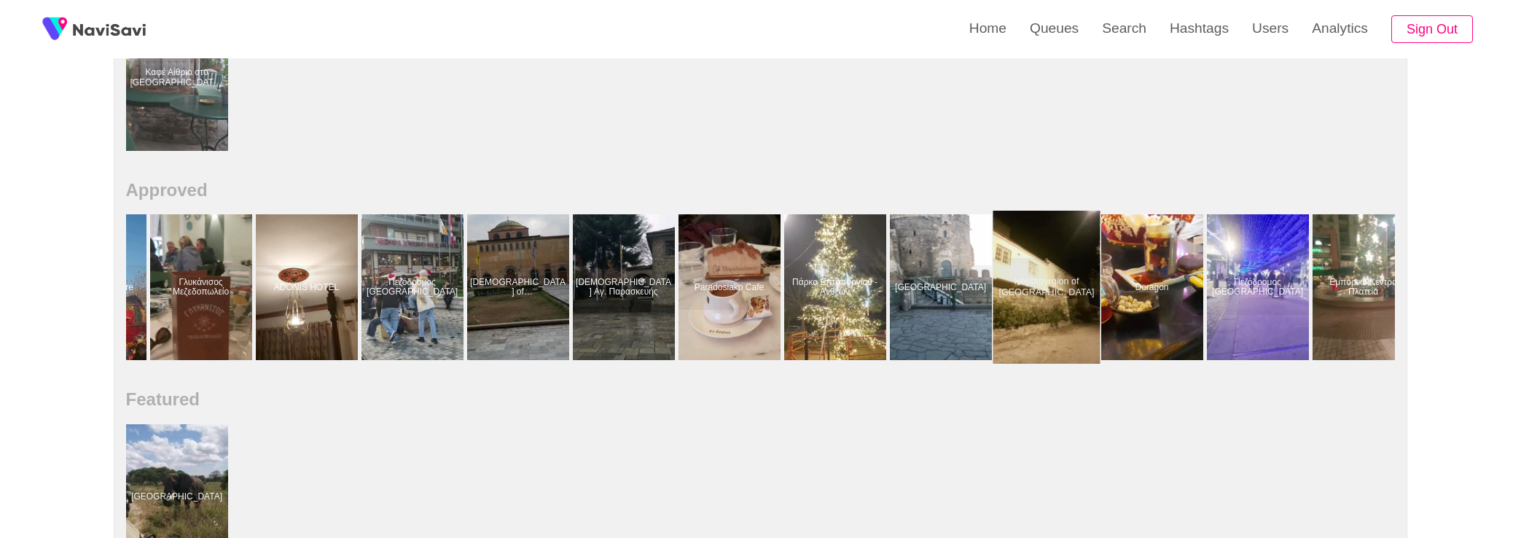  I want to click on h2: Featured, so click(761, 399).